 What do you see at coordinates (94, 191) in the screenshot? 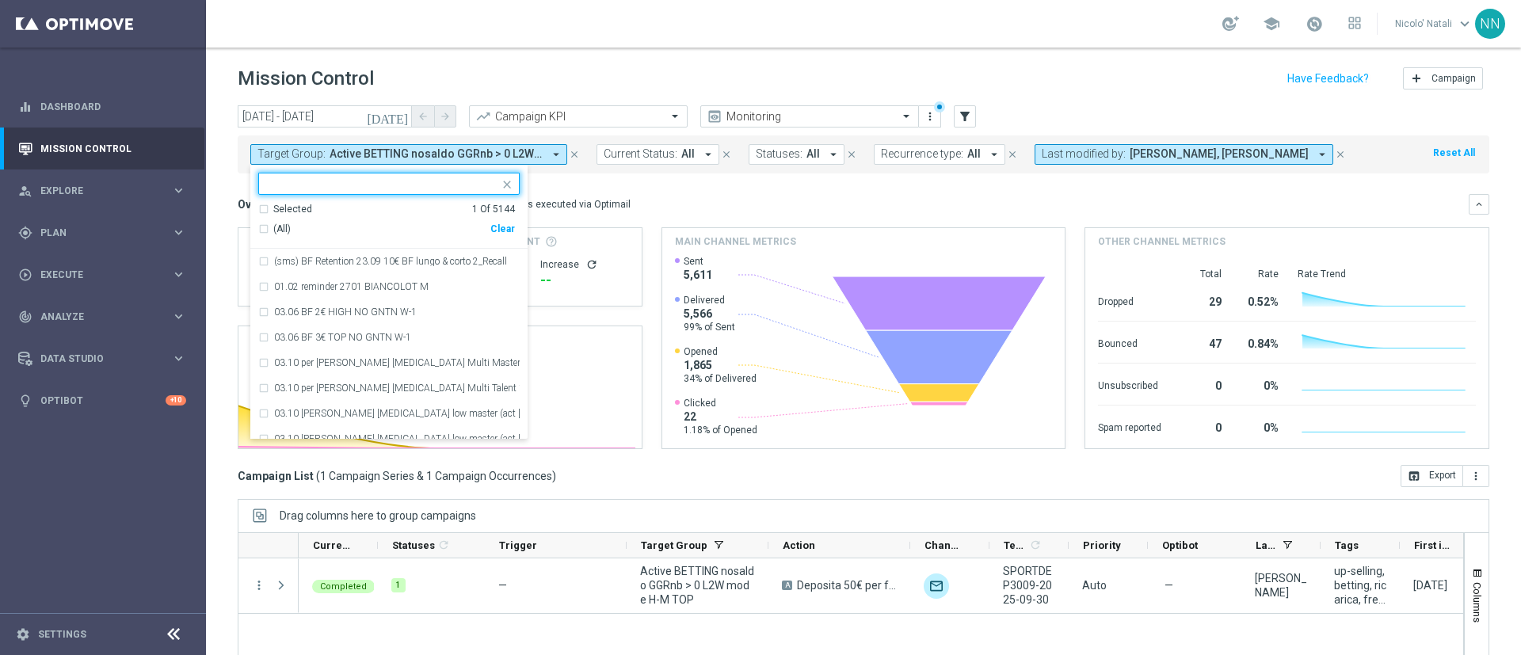
I see `div: Explore` at bounding box center [94, 191].